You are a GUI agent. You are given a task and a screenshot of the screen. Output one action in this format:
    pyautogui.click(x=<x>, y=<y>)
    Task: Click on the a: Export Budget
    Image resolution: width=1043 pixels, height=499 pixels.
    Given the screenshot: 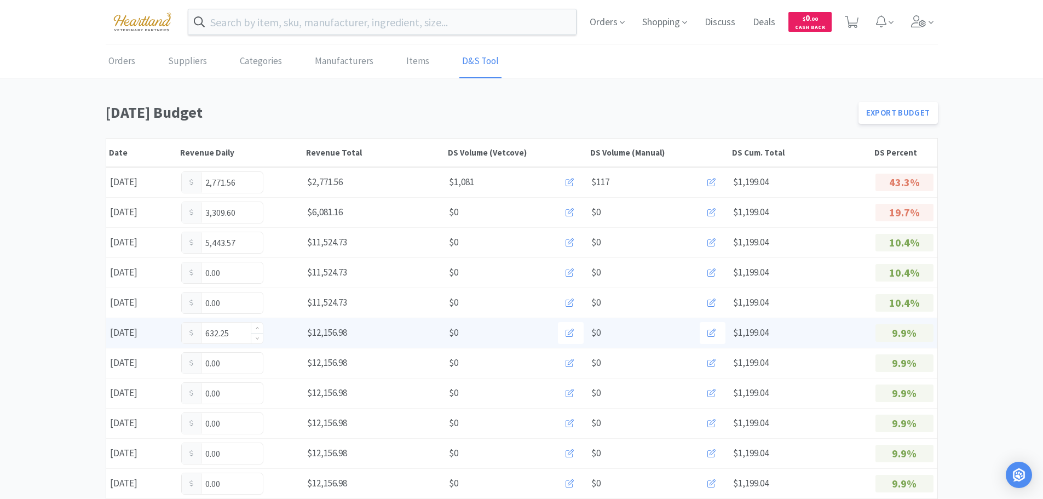 What is the action you would take?
    pyautogui.click(x=898, y=113)
    